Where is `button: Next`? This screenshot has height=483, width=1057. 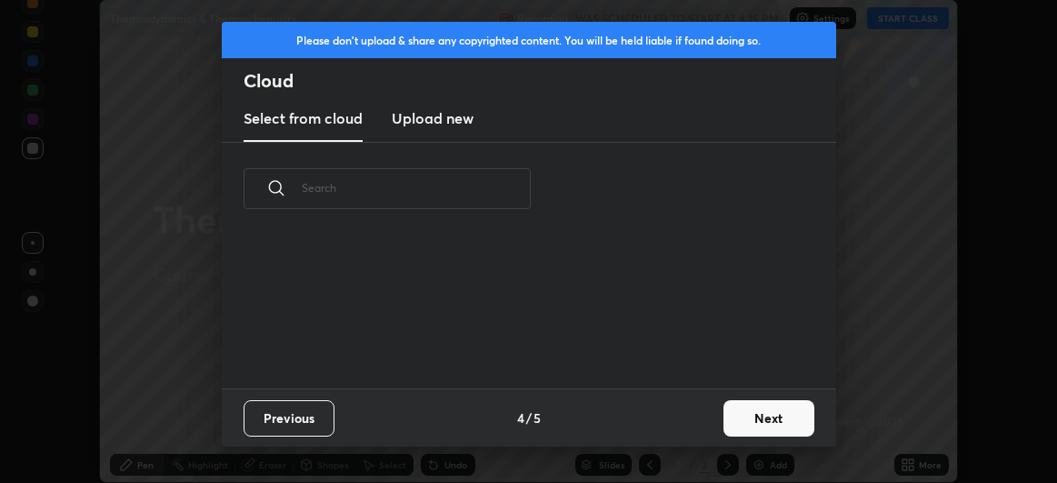 button: Next is located at coordinates (769, 418).